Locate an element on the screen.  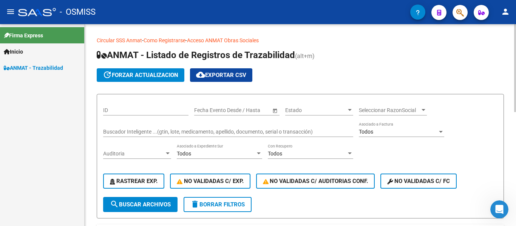
span: (alt+m) is located at coordinates (305, 56).